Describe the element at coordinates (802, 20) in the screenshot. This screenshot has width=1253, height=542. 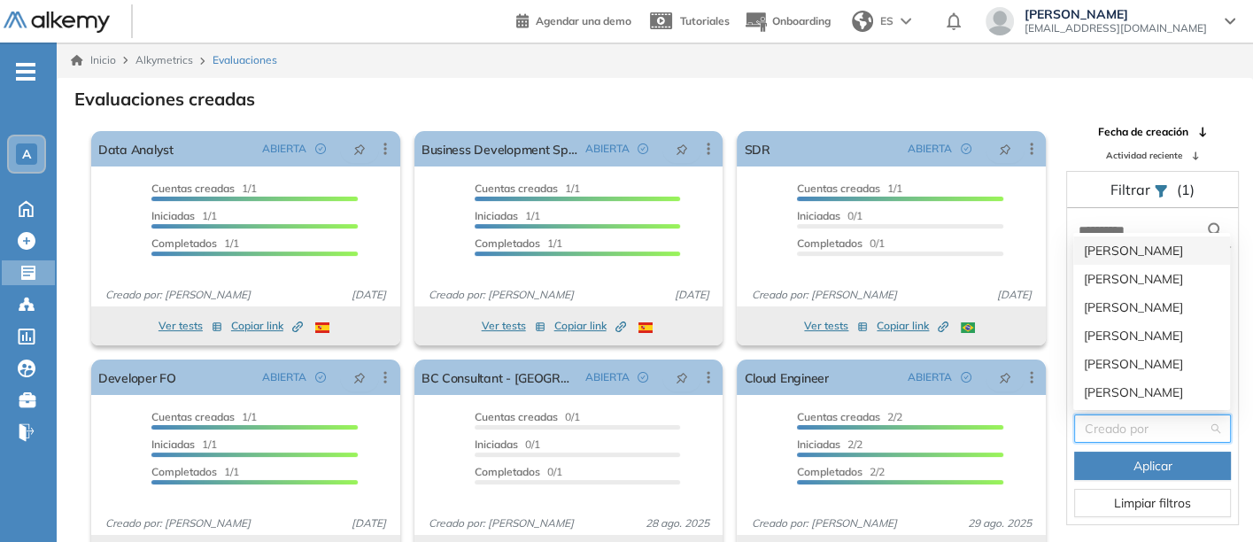
I see `span: Onboarding` at that location.